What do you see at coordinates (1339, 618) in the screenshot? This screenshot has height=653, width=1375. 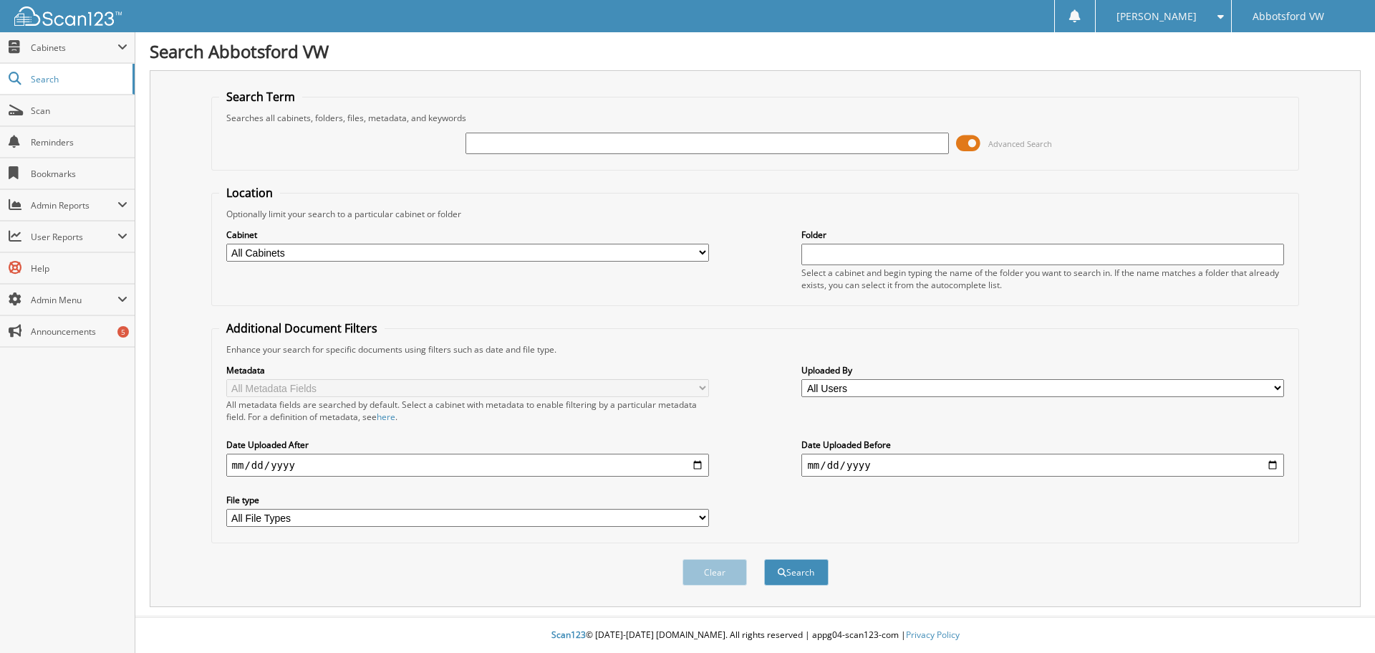 I see `div: Chat Widget` at bounding box center [1339, 618].